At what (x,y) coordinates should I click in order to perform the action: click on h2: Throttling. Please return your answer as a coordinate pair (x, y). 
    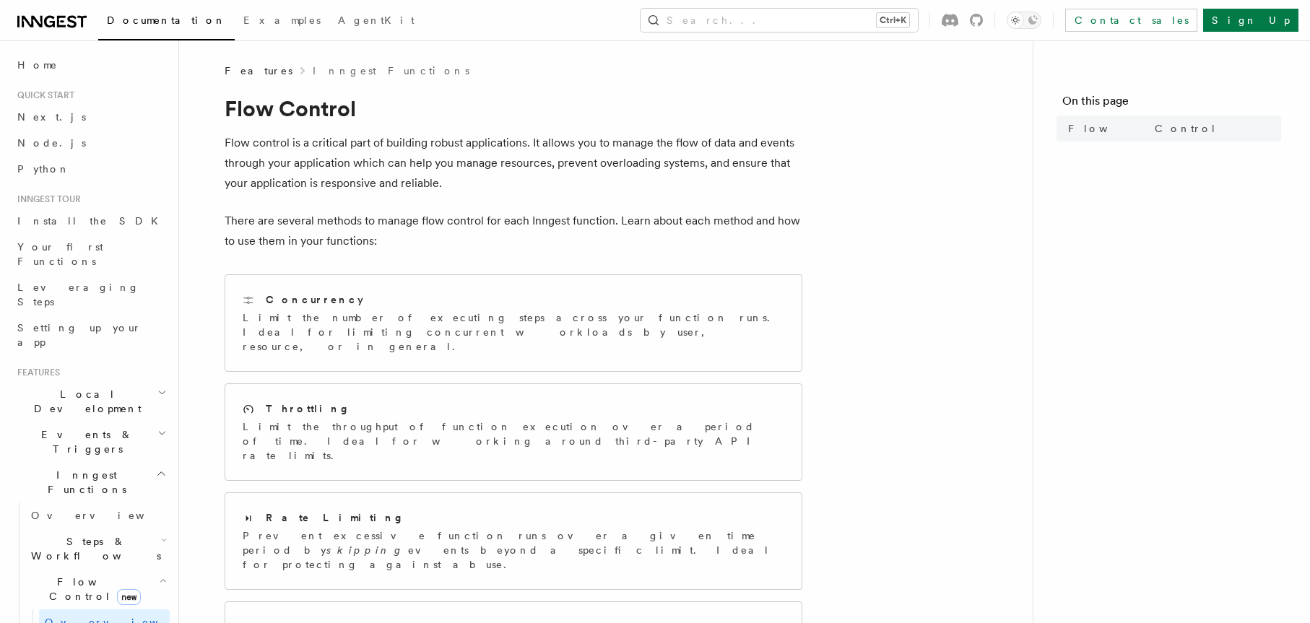
    Looking at the image, I should click on (308, 409).